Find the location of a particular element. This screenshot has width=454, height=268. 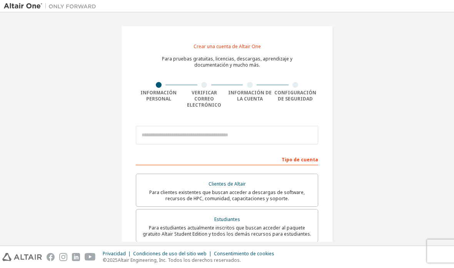

font: documentación y mucho más. is located at coordinates (227, 65).